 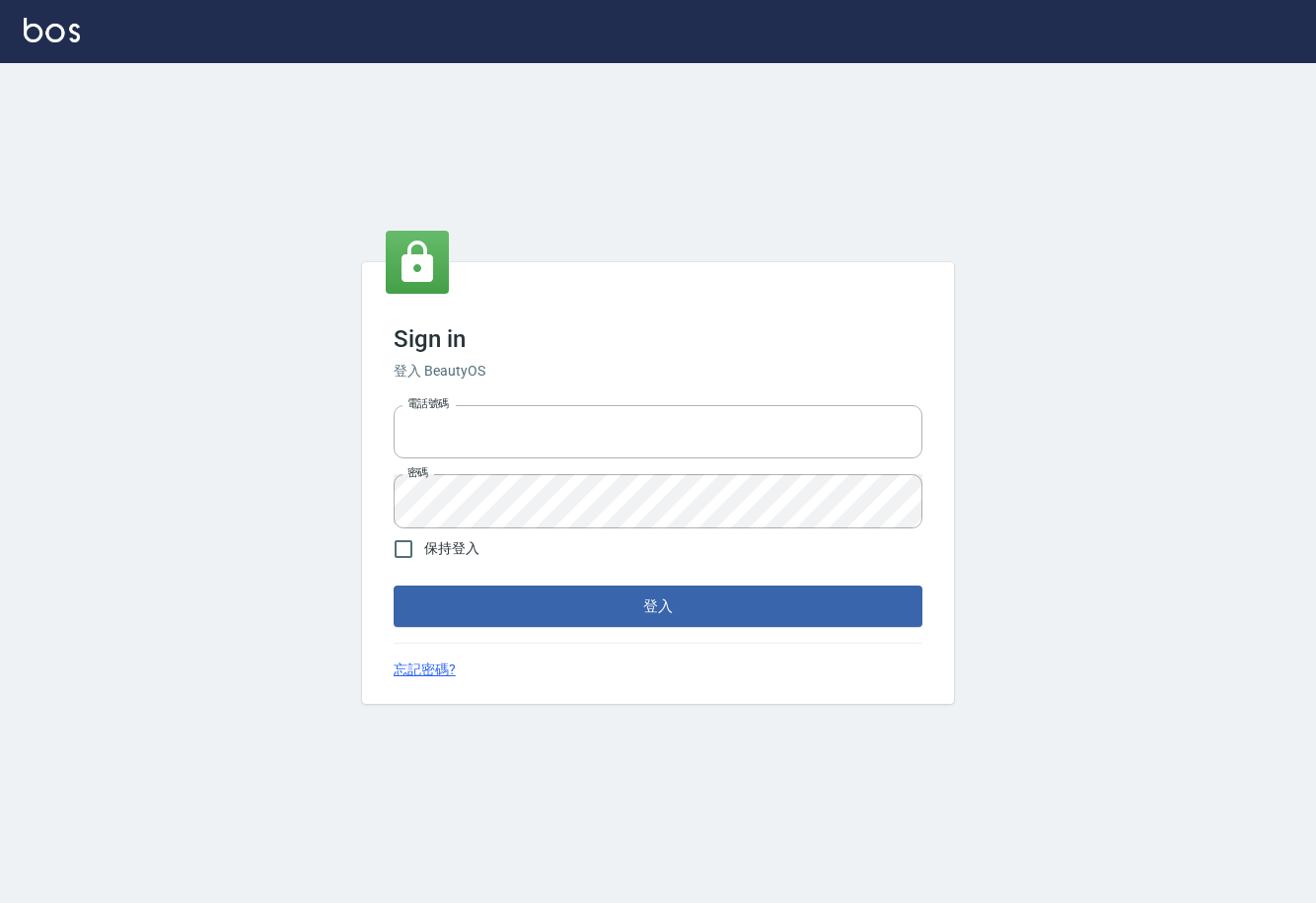 What do you see at coordinates (452, 549) in the screenshot?
I see `span: 保持登入` at bounding box center [452, 549].